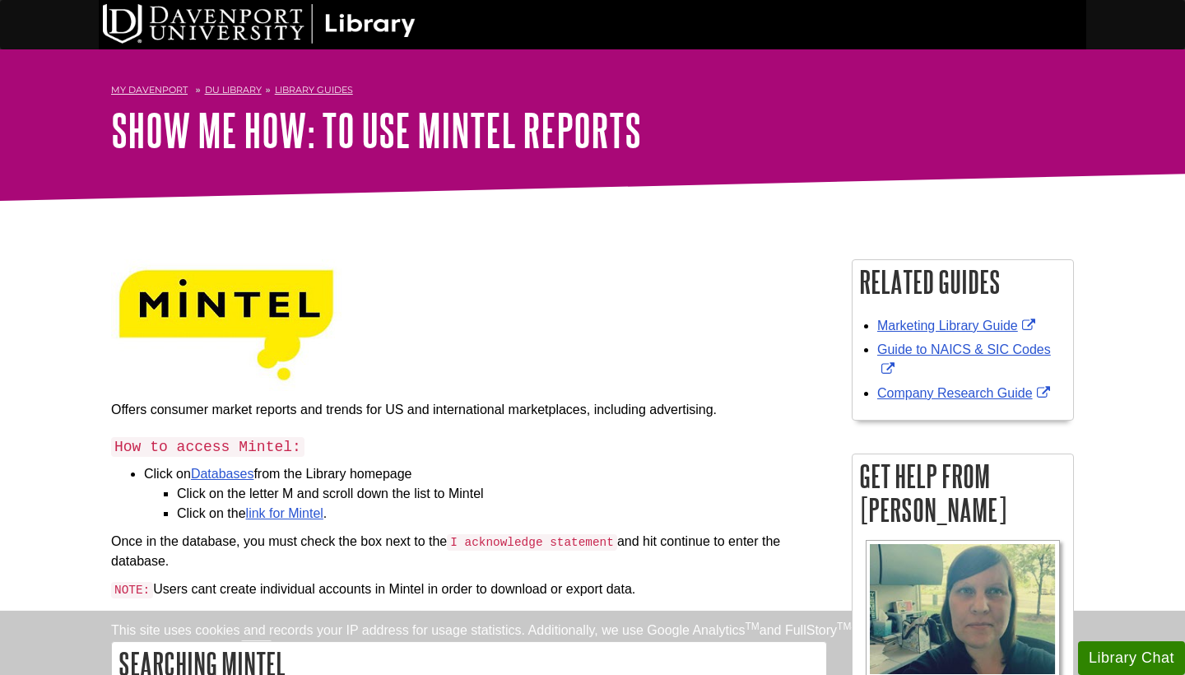 Image resolution: width=1185 pixels, height=675 pixels. Describe the element at coordinates (469, 410) in the screenshot. I see `p: Offers consumer market reports and trends for US and international marketplaces, including advert...` at that location.